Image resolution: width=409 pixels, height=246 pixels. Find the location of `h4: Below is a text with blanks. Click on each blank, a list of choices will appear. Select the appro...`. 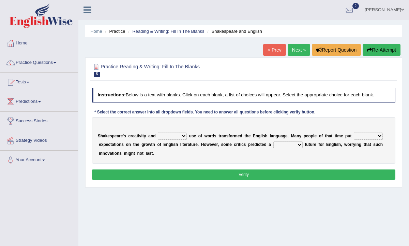

h4: Below is a text with blanks. Click on each blank, a list of choices will appear. Select the appro... is located at coordinates (244, 95).